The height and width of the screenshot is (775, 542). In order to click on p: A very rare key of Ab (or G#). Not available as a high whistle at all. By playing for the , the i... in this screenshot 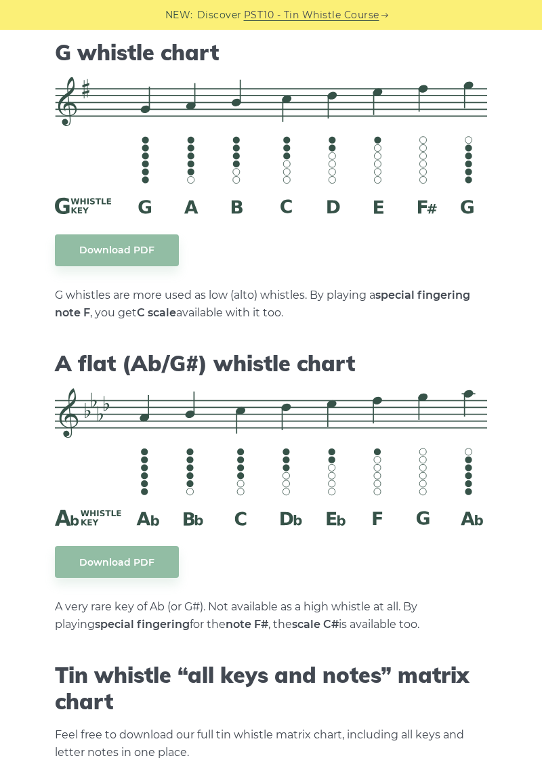, I will do `click(271, 615)`.